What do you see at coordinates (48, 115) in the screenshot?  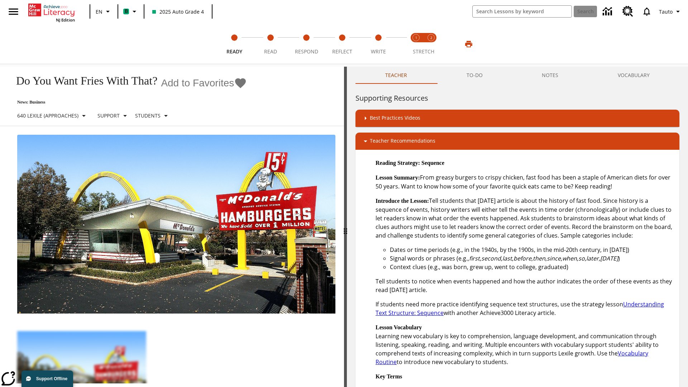 I see `p: 640 Lexile (Approaches)` at bounding box center [48, 115].